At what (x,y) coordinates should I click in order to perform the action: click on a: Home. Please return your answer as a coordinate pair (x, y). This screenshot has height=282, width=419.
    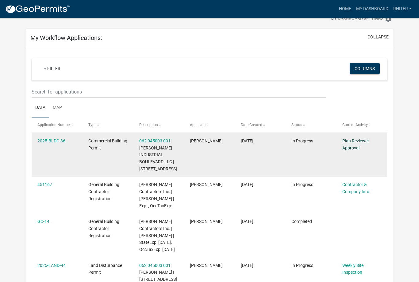
    Looking at the image, I should click on (345, 9).